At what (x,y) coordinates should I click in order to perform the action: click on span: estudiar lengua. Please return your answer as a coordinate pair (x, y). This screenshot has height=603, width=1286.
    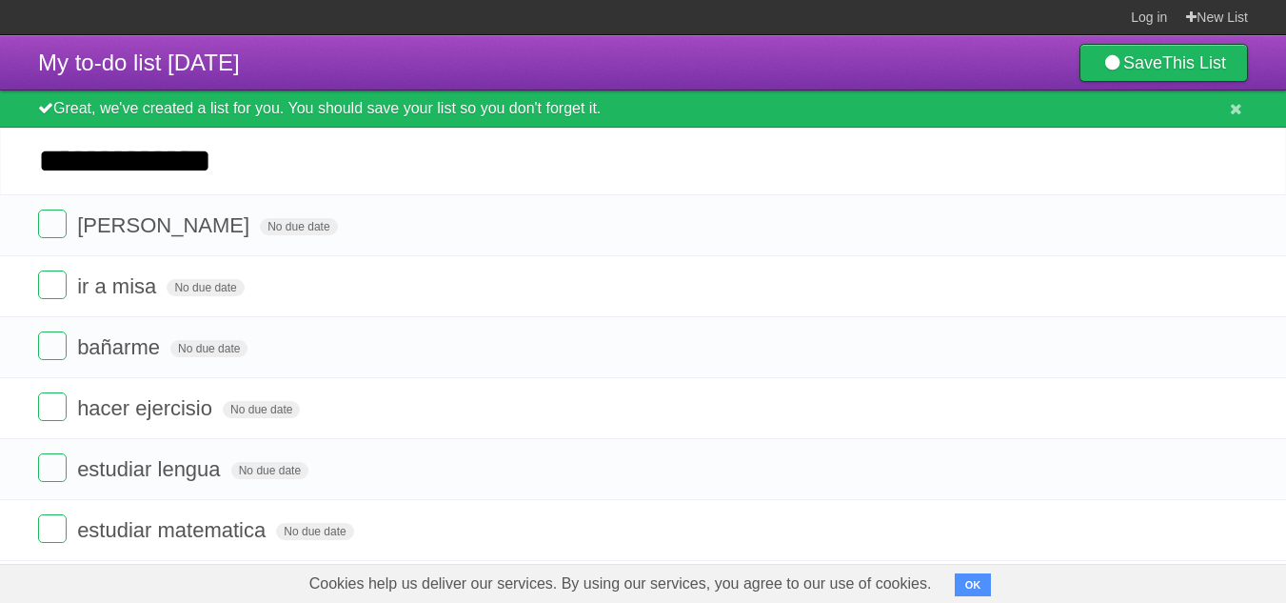
    Looking at the image, I should click on (150, 468).